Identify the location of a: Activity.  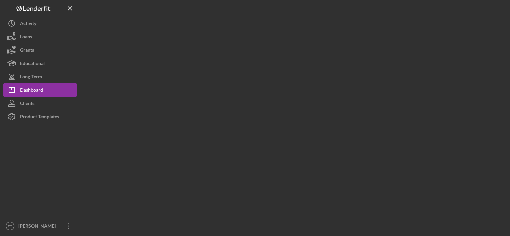
(40, 23).